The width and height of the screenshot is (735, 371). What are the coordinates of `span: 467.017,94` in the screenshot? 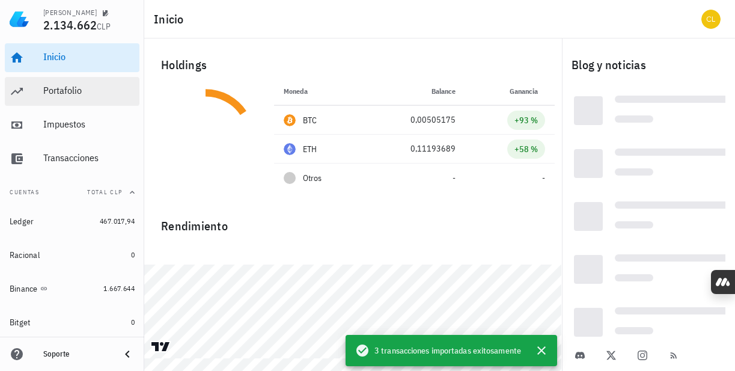 It's located at (117, 221).